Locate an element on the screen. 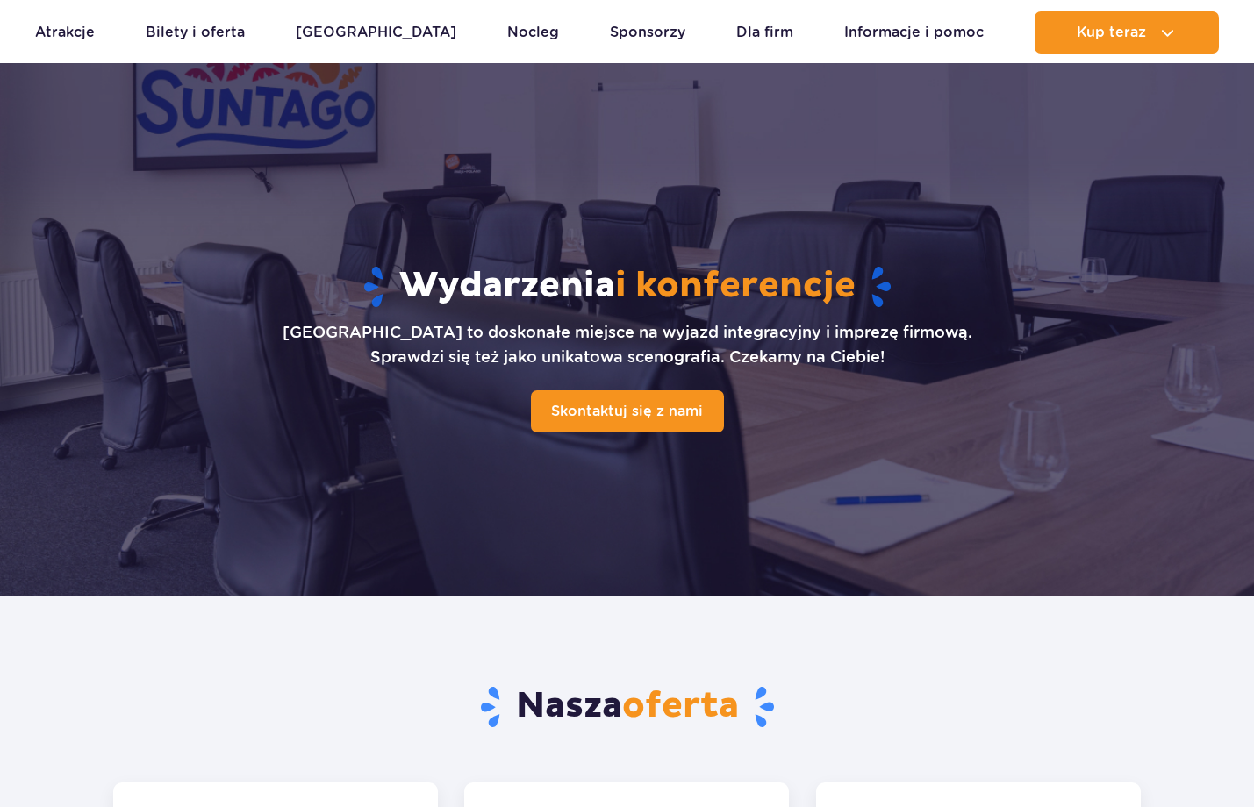  span: i konferencje is located at coordinates (735, 286).